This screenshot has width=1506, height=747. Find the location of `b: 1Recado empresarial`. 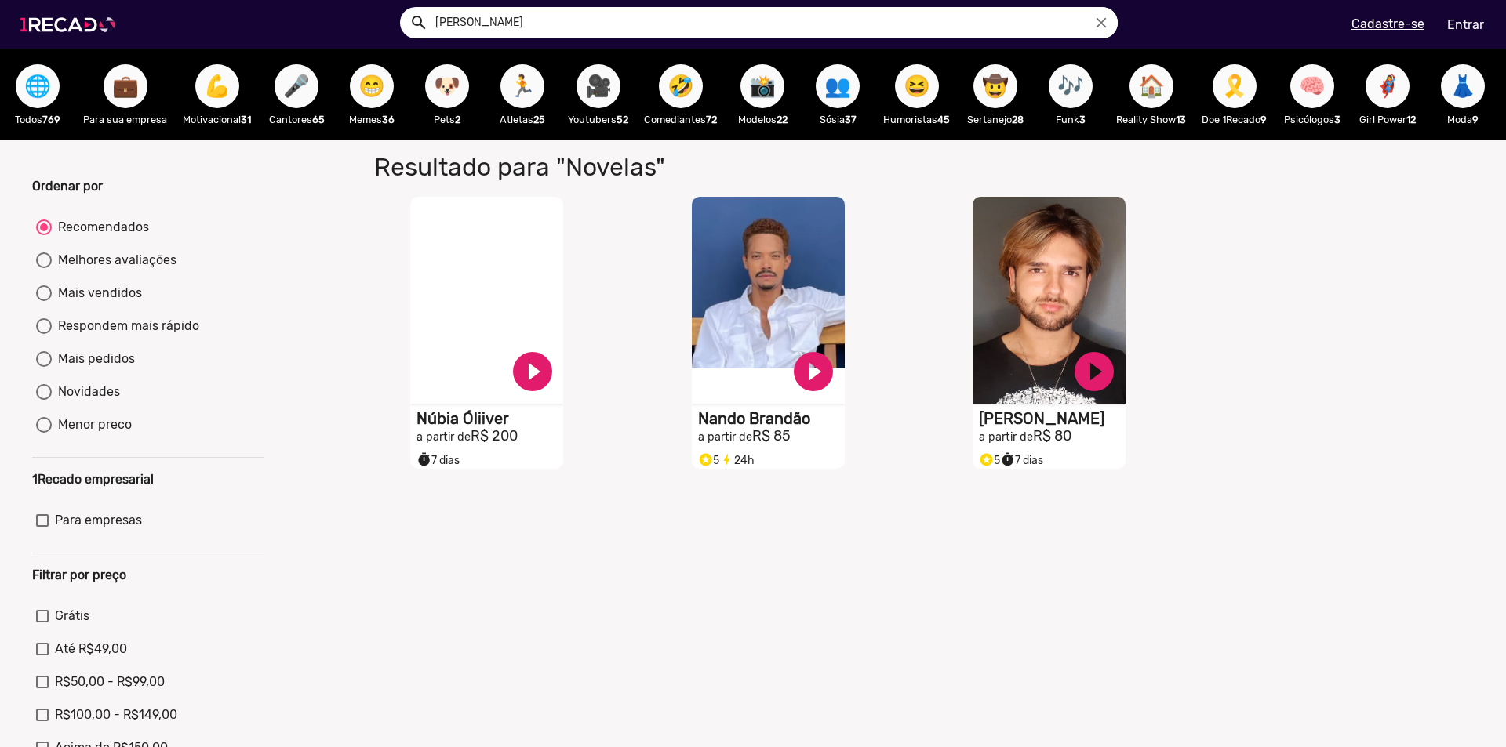

b: 1Recado empresarial is located at coordinates (93, 479).